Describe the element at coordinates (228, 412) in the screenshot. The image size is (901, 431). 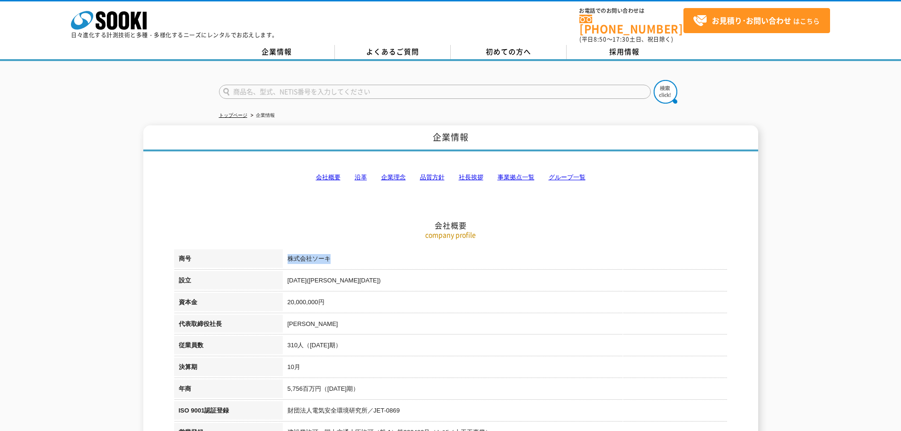
I see `th: ISO 9001認証登録` at that location.